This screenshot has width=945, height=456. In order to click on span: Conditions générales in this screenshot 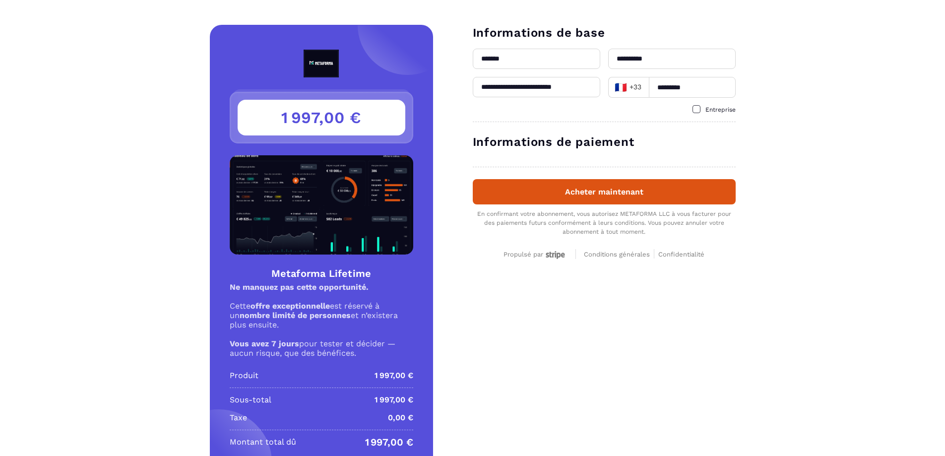, I will do `click(617, 254)`.